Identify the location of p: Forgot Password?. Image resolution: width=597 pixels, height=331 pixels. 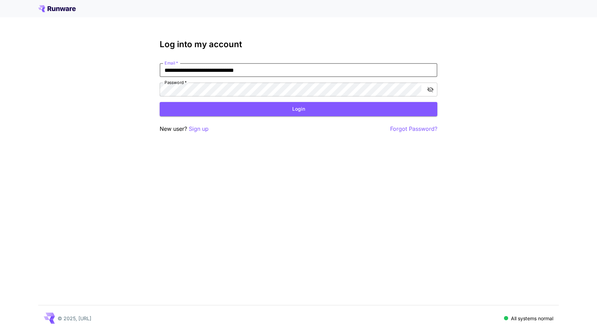
(414, 129).